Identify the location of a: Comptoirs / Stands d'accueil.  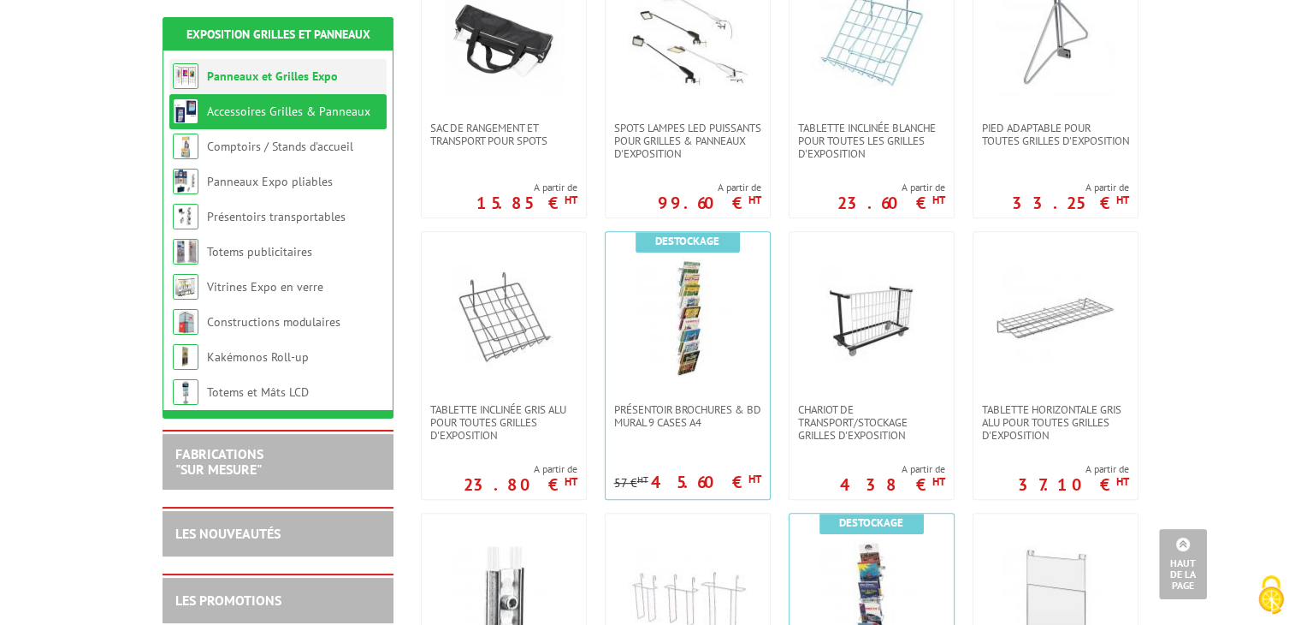
(280, 146).